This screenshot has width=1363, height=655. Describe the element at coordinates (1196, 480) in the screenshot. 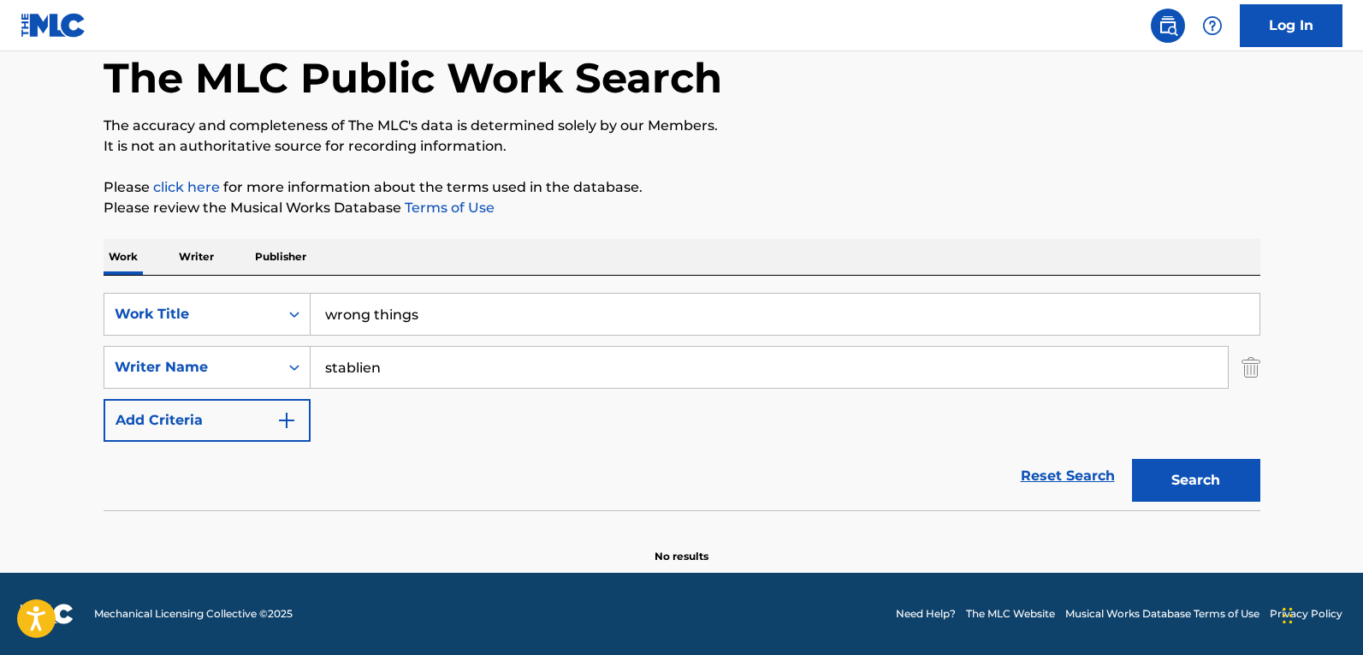

I see `button: Search` at that location.